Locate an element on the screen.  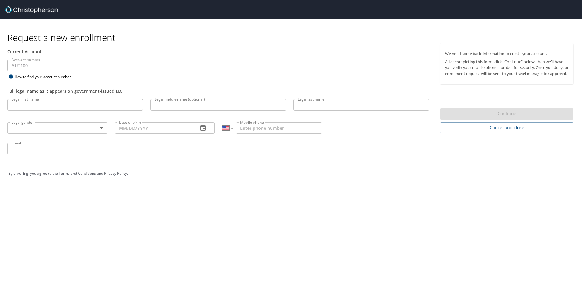
div: How to find your account number is located at coordinates (45, 77).